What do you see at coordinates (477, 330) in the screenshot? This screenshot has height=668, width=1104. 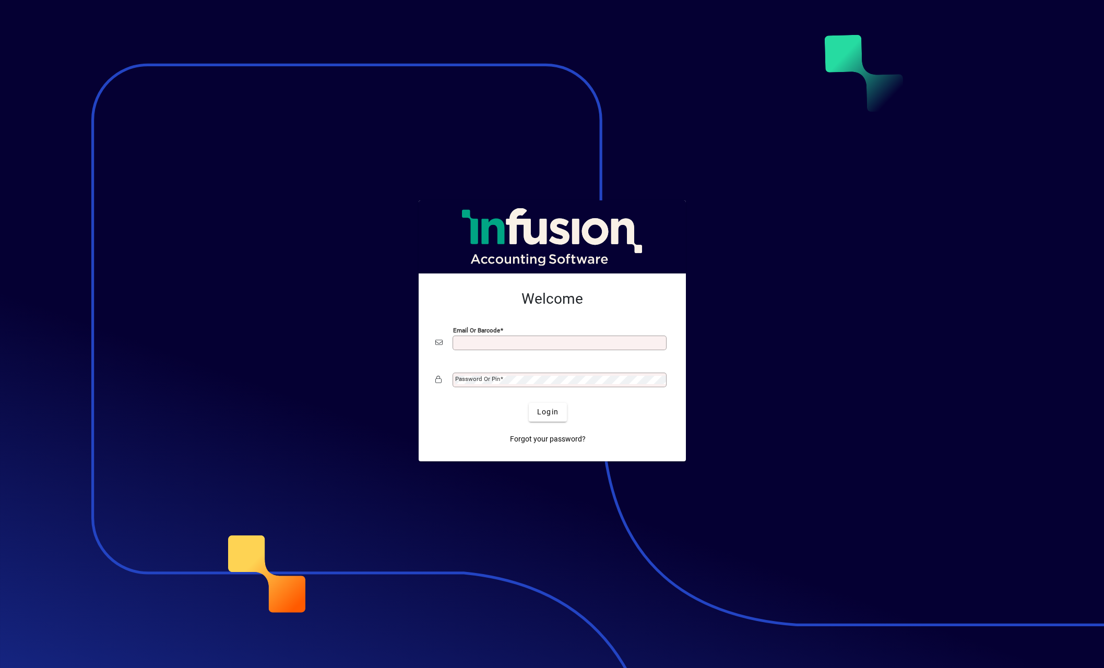 I see `mat-label: Email or Barcode` at bounding box center [477, 330].